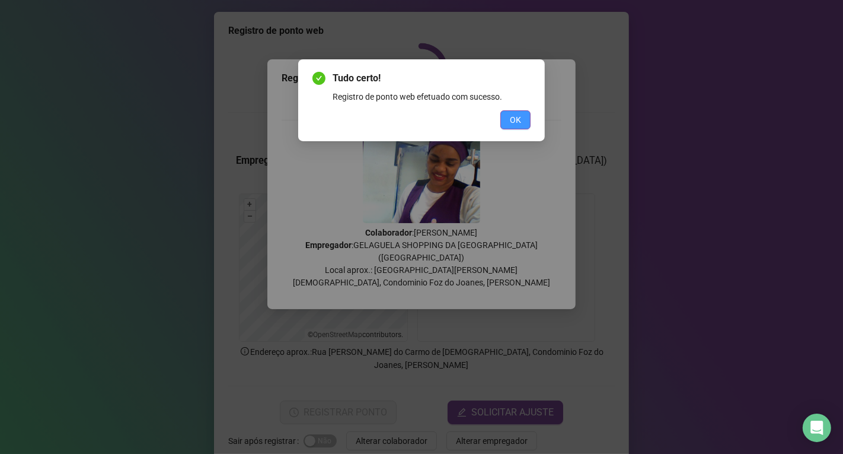  Describe the element at coordinates (319, 78) in the screenshot. I see `span: check-circle` at that location.